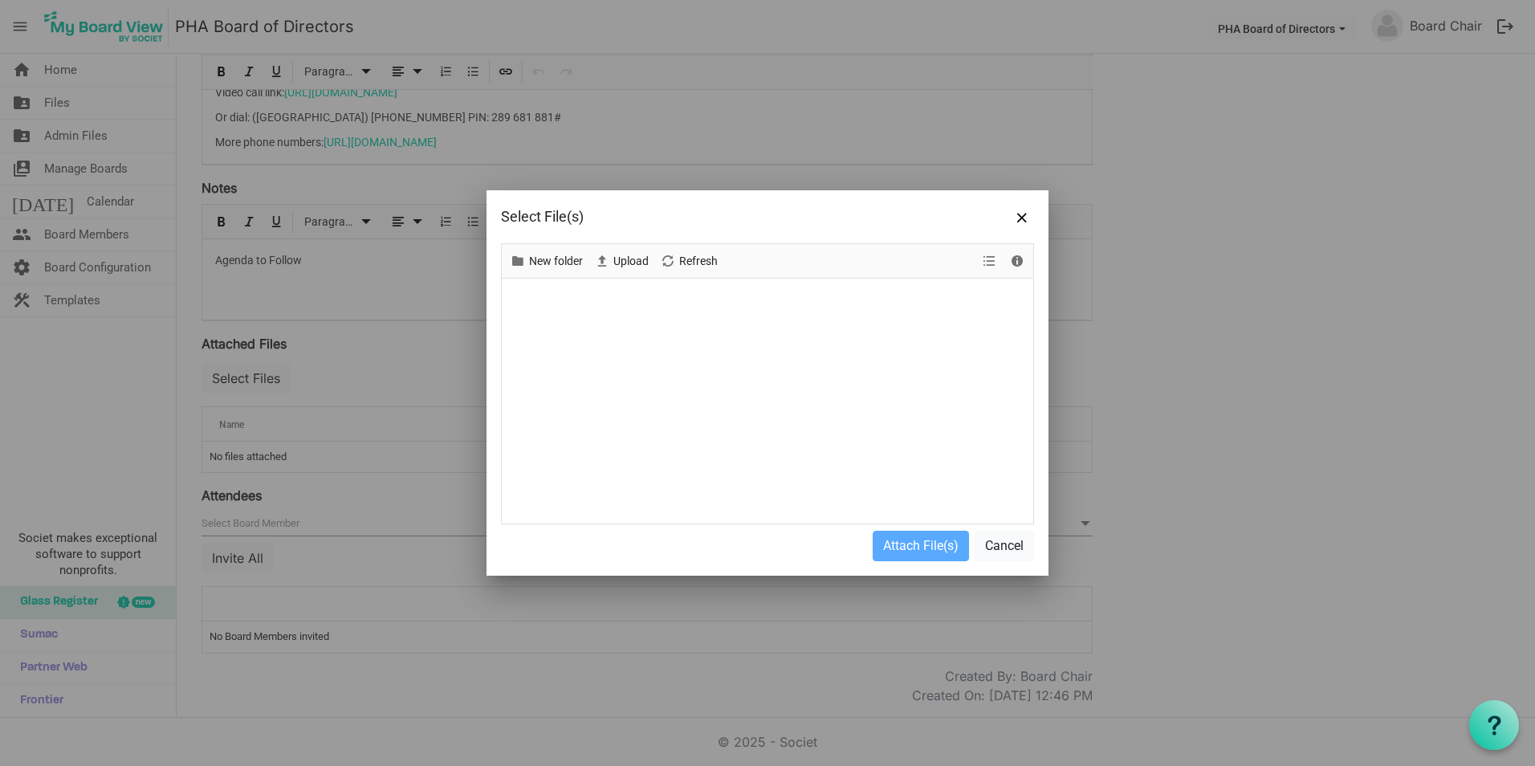  What do you see at coordinates (631, 261) in the screenshot?
I see `span: Upload` at bounding box center [631, 261].